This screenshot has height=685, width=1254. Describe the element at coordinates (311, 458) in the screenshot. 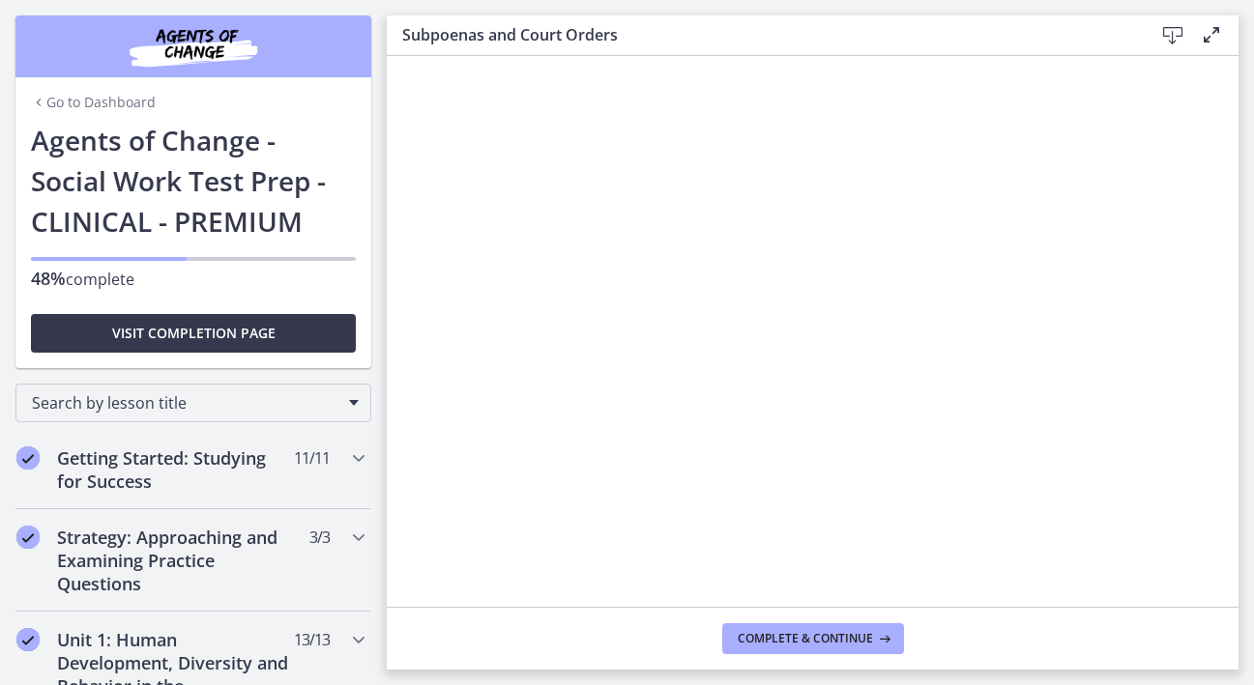

I see `span: 11 / 11` at that location.